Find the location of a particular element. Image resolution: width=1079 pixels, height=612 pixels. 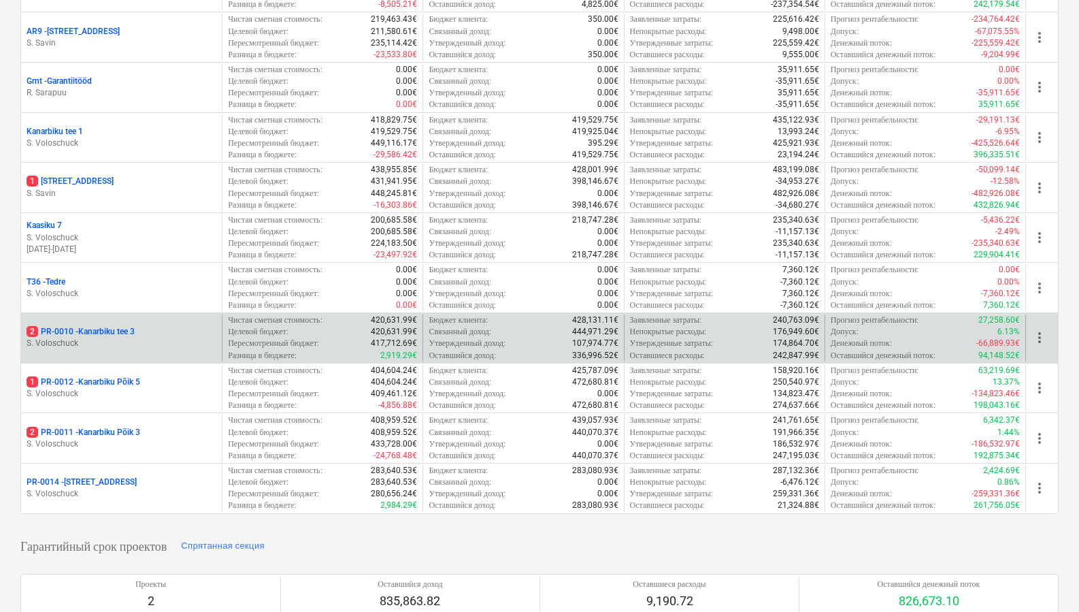

p: 200,685.58€ is located at coordinates (394, 220).